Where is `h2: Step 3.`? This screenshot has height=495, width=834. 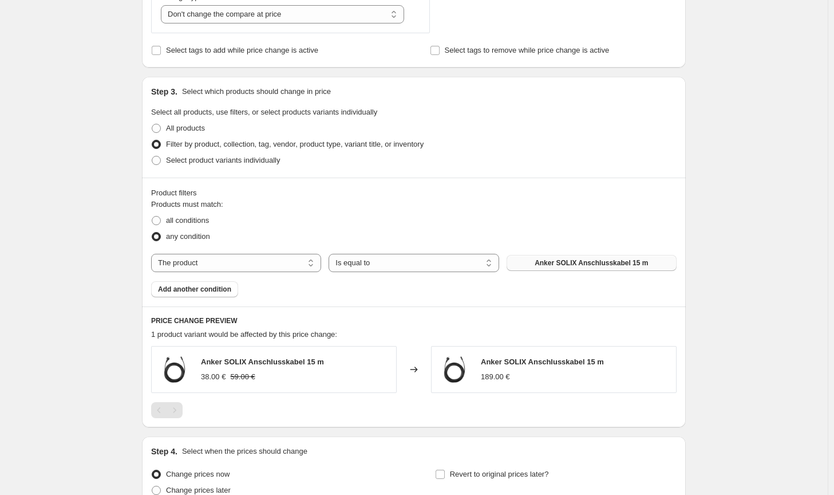
h2: Step 3. is located at coordinates (164, 92).